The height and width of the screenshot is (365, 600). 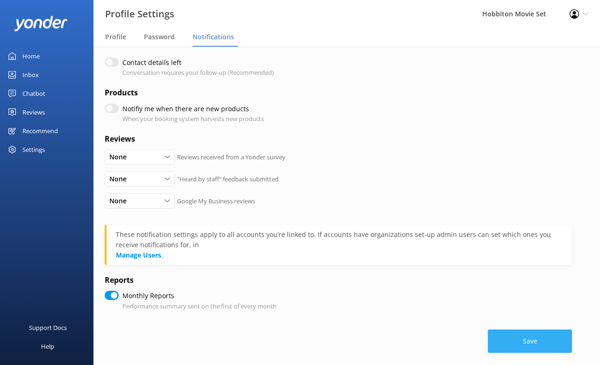 I want to click on div: Help, so click(x=48, y=346).